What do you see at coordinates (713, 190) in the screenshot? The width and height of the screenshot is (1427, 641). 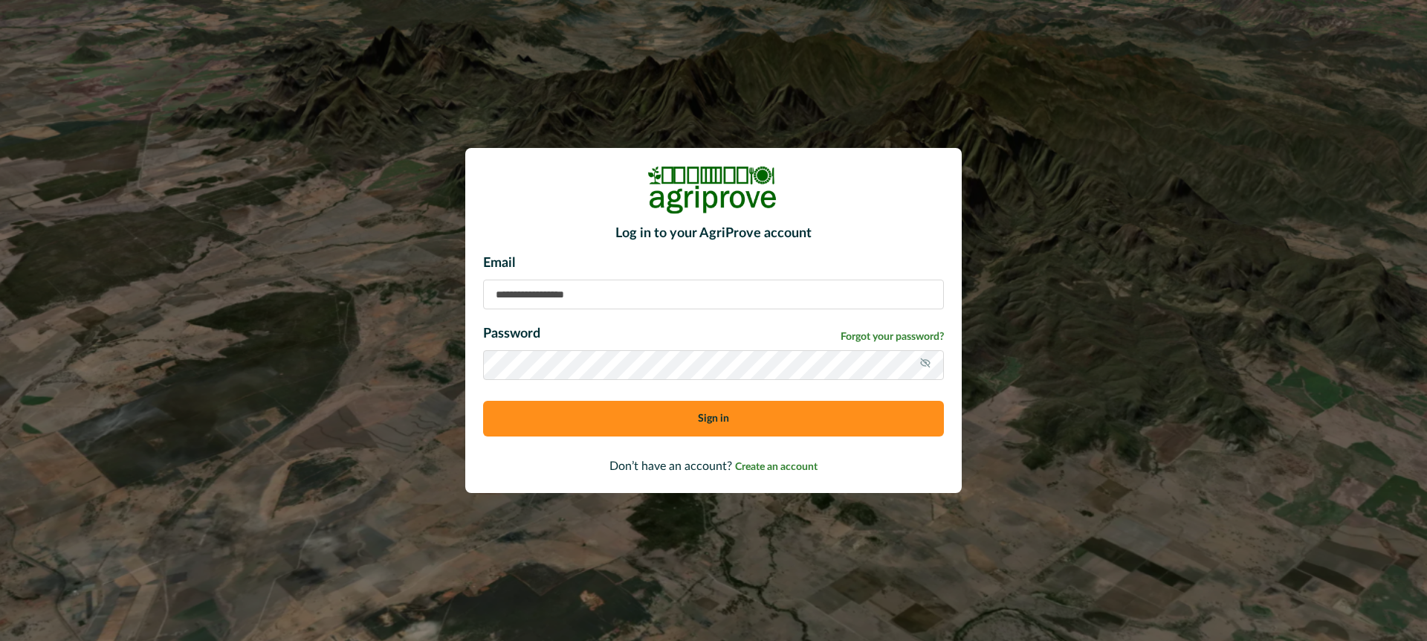 I see `img: Logo Image` at bounding box center [713, 190].